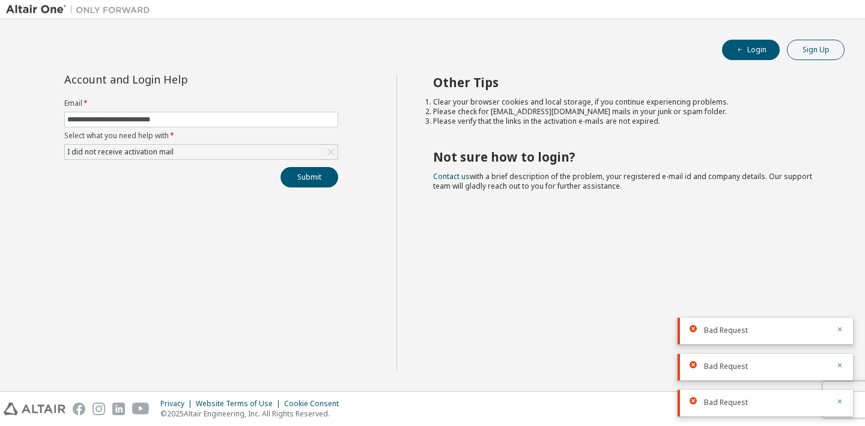 The height and width of the screenshot is (426, 865). Describe the element at coordinates (201, 103) in the screenshot. I see `label: Email` at that location.